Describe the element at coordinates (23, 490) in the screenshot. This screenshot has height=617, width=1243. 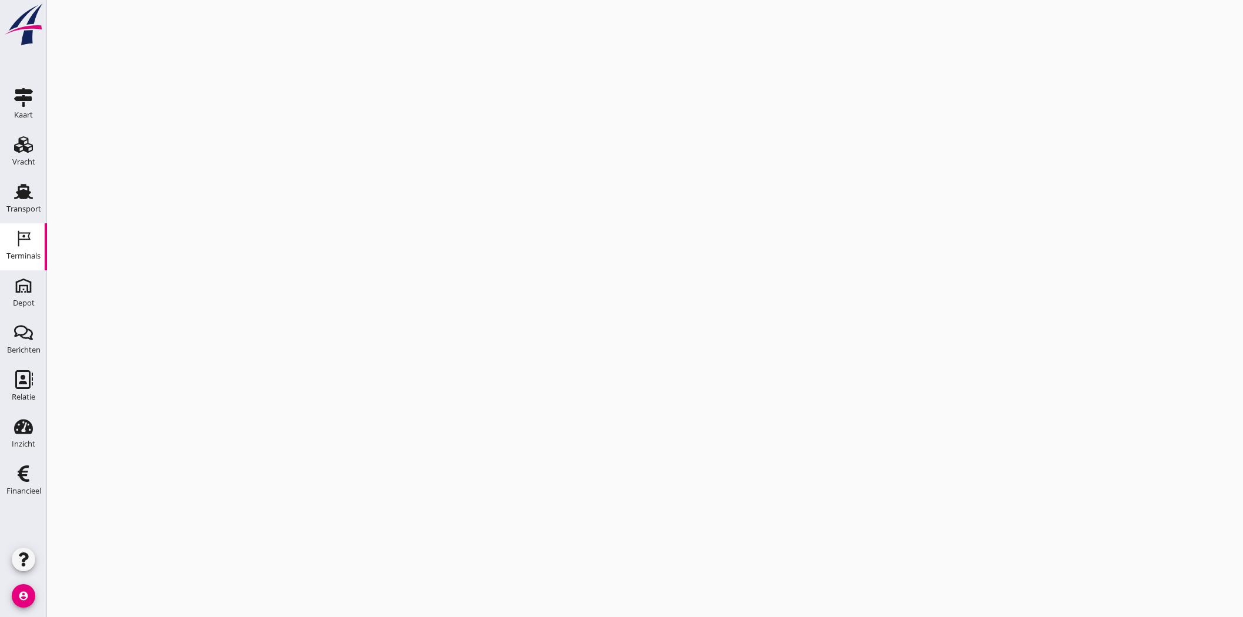
I see `div: Financieel` at that location.